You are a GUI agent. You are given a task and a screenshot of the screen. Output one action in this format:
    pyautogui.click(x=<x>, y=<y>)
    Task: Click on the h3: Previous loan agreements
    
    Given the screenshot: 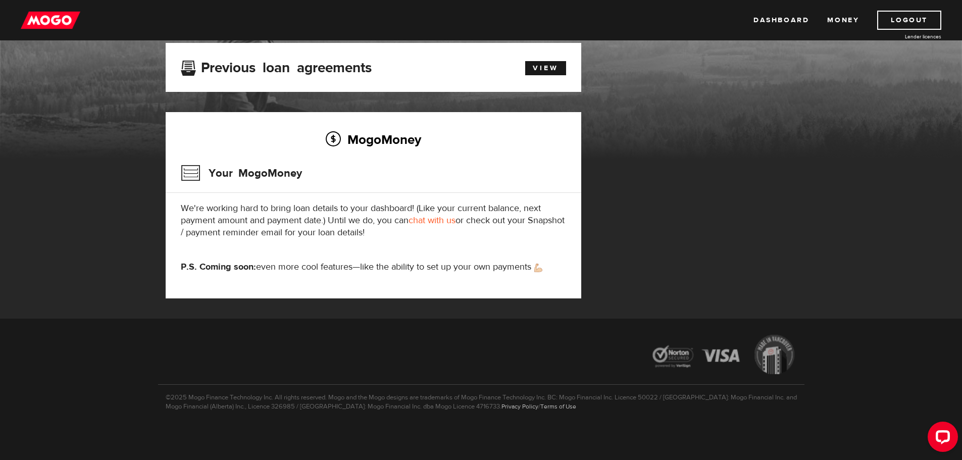 What is the action you would take?
    pyautogui.click(x=276, y=66)
    